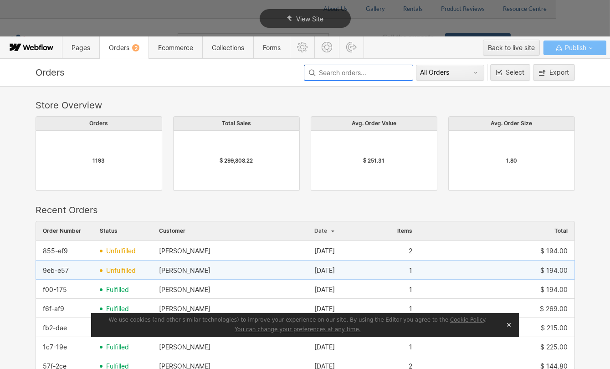 The height and width of the screenshot is (369, 610). Describe the element at coordinates (53, 309) in the screenshot. I see `div: f6f-af9` at that location.